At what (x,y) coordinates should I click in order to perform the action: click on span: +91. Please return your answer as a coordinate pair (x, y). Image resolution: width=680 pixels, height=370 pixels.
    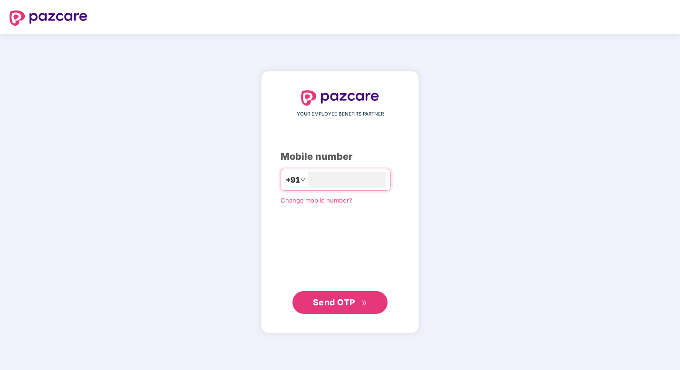
    Looking at the image, I should click on (293, 180).